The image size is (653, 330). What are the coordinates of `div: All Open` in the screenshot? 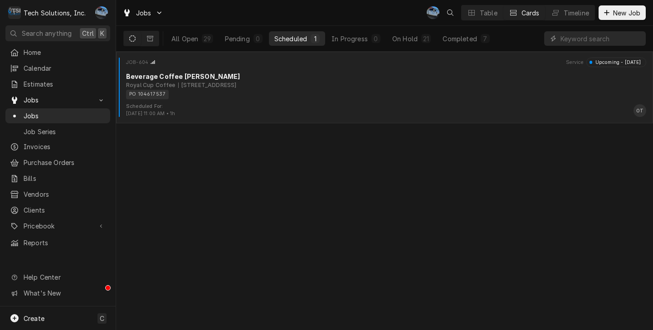 It's located at (185, 39).